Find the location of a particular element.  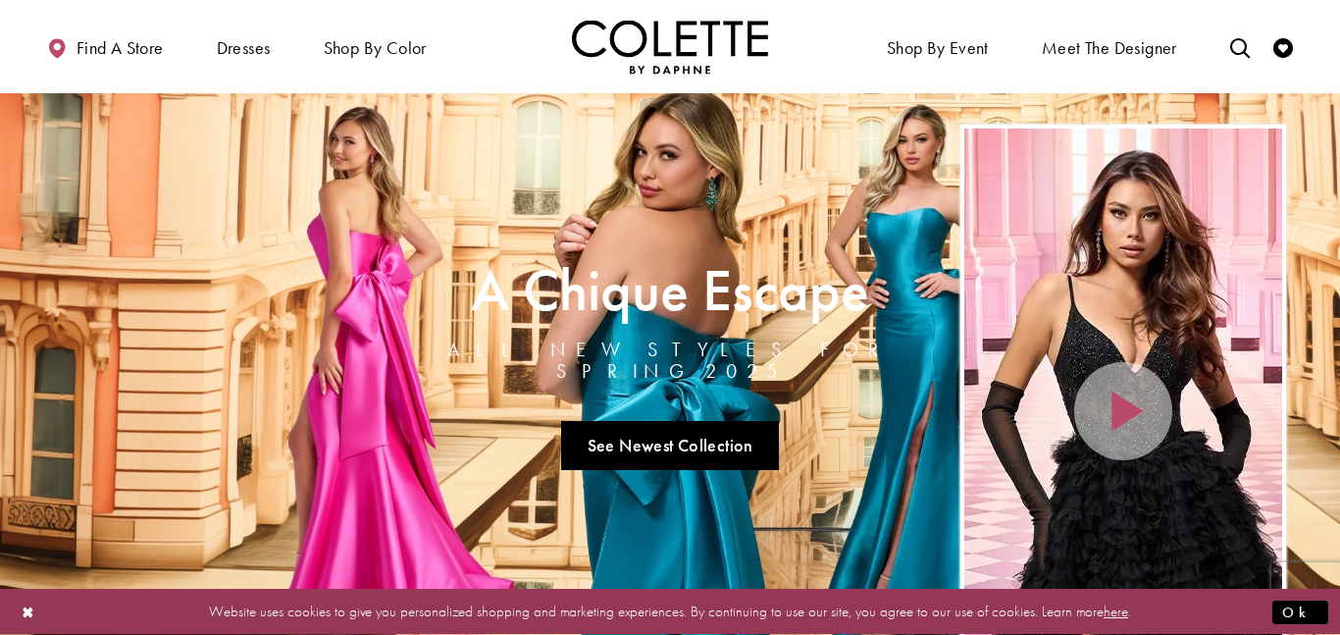

a: here is located at coordinates (1115, 611).